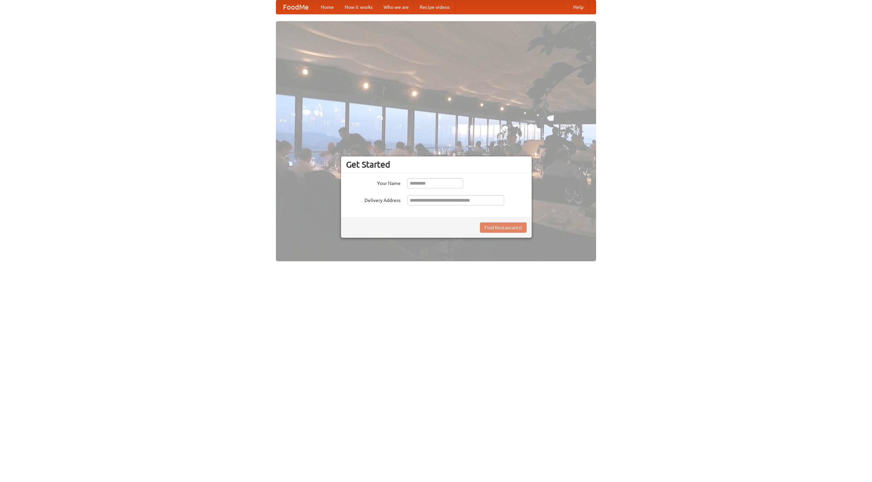 Image resolution: width=872 pixels, height=482 pixels. Describe the element at coordinates (579, 7) in the screenshot. I see `a: Help` at that location.